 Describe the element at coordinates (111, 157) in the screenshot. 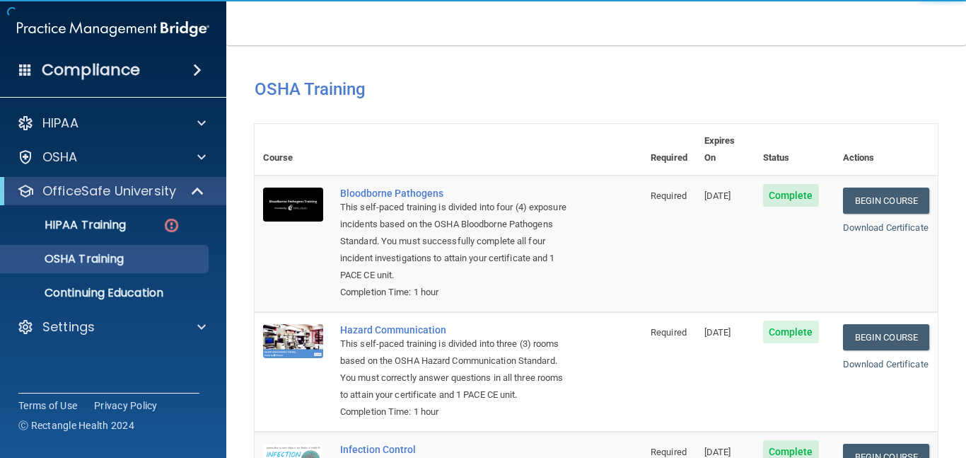

I see `a: OSHA` at that location.